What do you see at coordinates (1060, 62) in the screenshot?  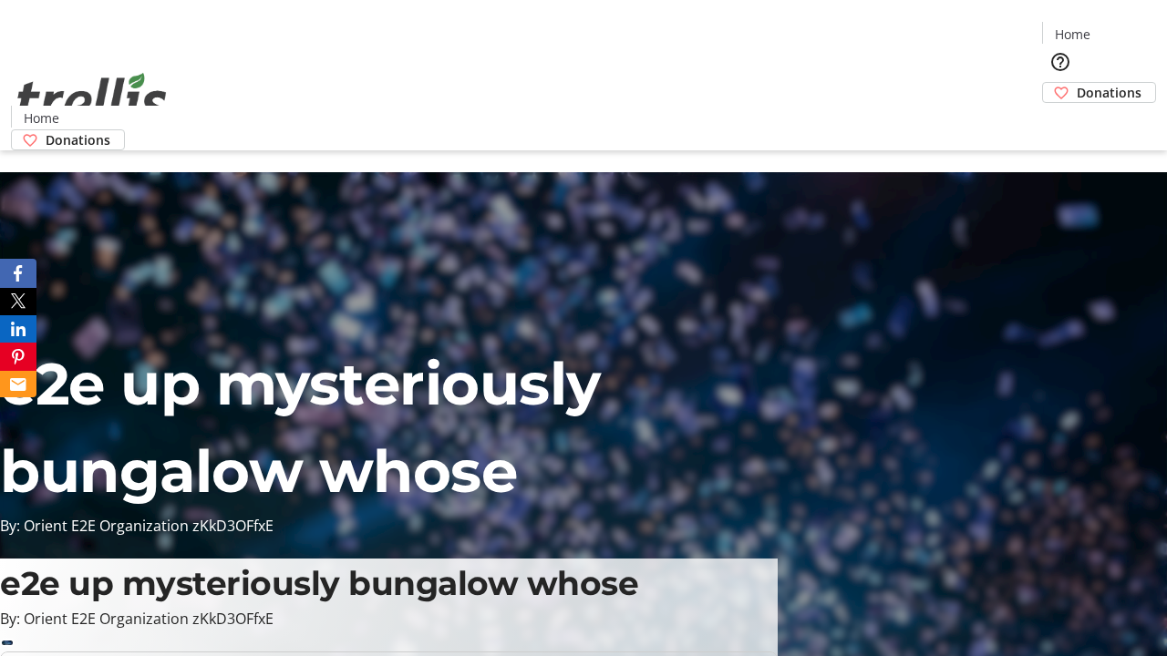 I see `button: Help` at bounding box center [1060, 62].